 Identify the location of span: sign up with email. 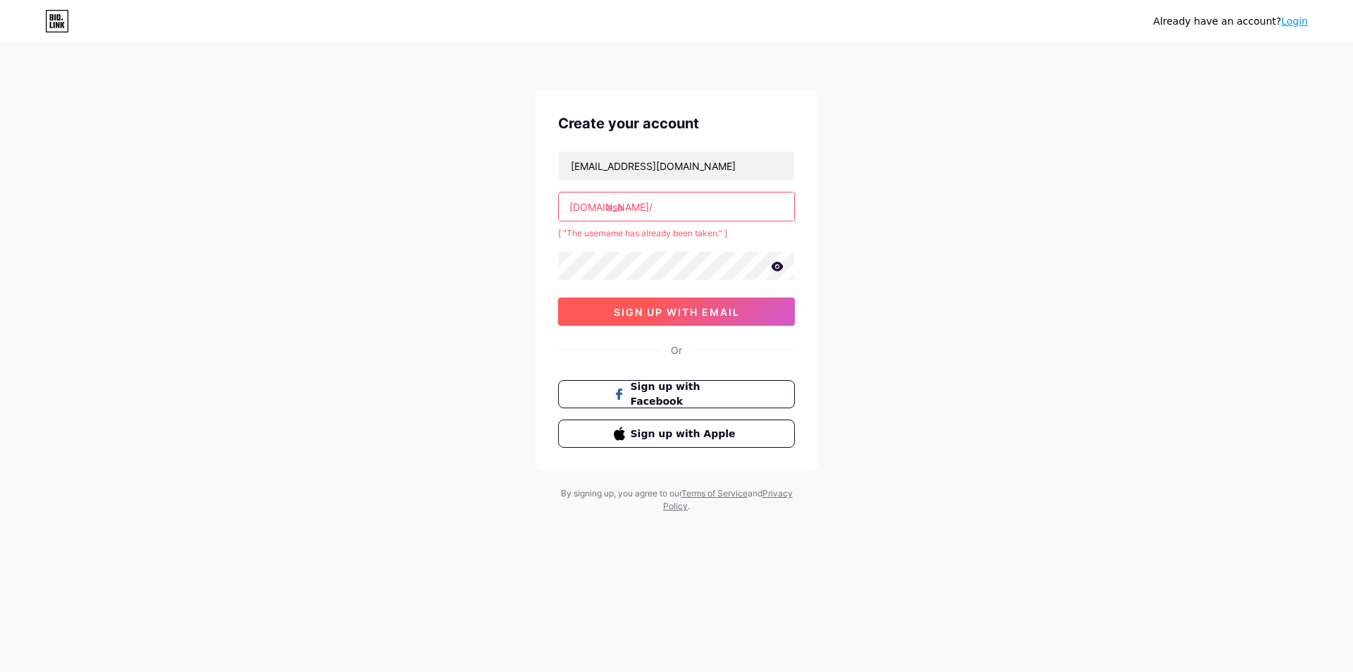
(677, 311).